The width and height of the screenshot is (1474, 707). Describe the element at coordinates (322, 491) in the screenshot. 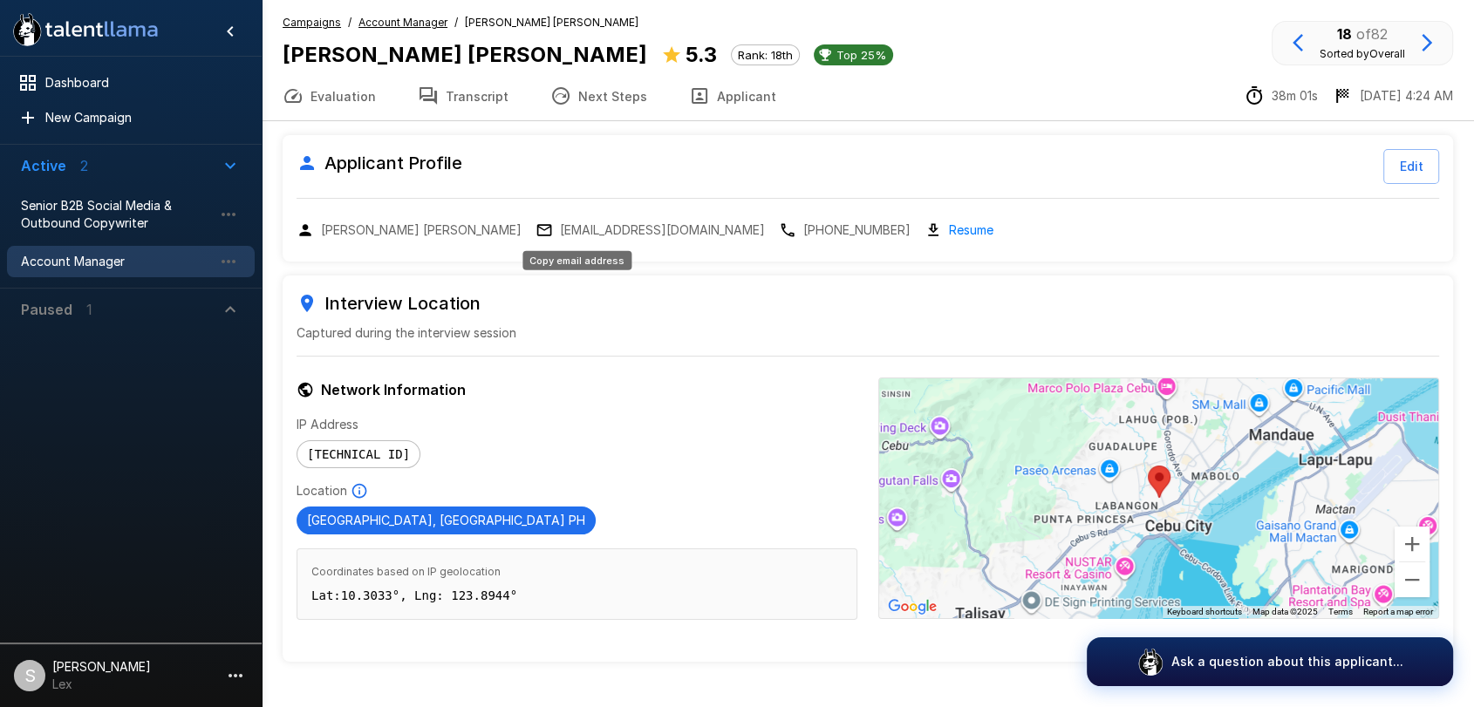

I see `p: Location` at that location.